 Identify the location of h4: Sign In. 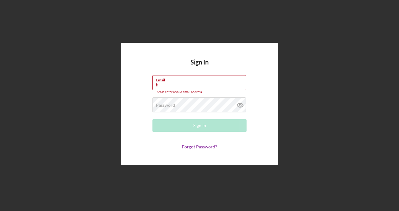
(200, 67).